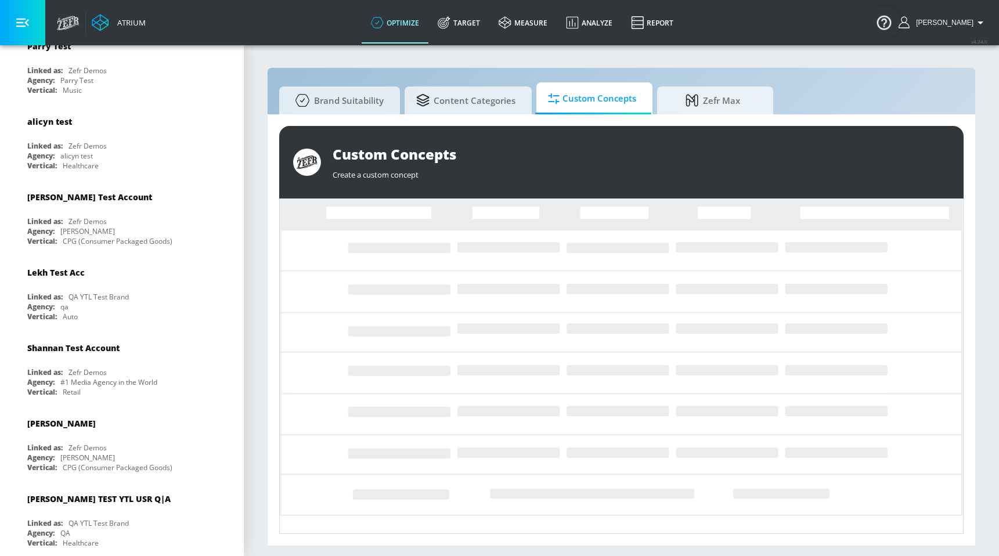 The height and width of the screenshot is (556, 999). I want to click on span: login as: uyen.hoang@zefr.com, so click(943, 23).